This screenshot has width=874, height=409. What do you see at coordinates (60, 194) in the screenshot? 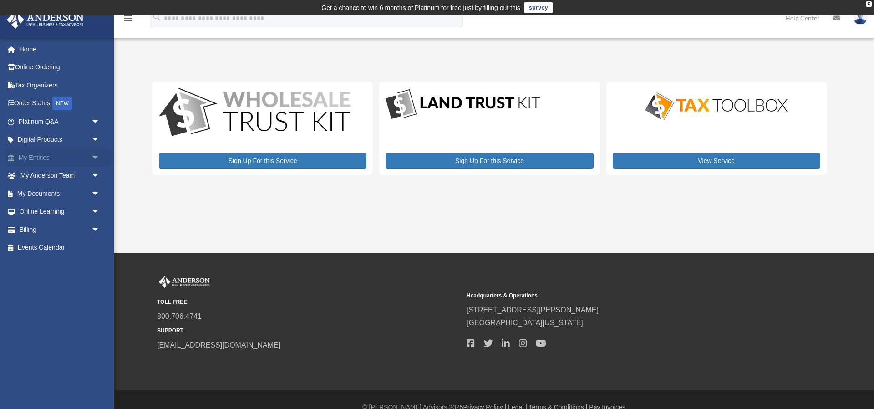
I see `a: My Documentsarrow_drop_down` at bounding box center [60, 194].